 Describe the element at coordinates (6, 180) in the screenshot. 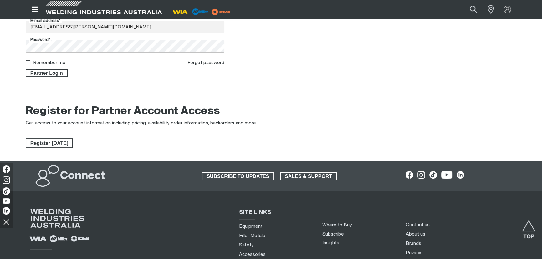

I see `img: Instagram` at that location.